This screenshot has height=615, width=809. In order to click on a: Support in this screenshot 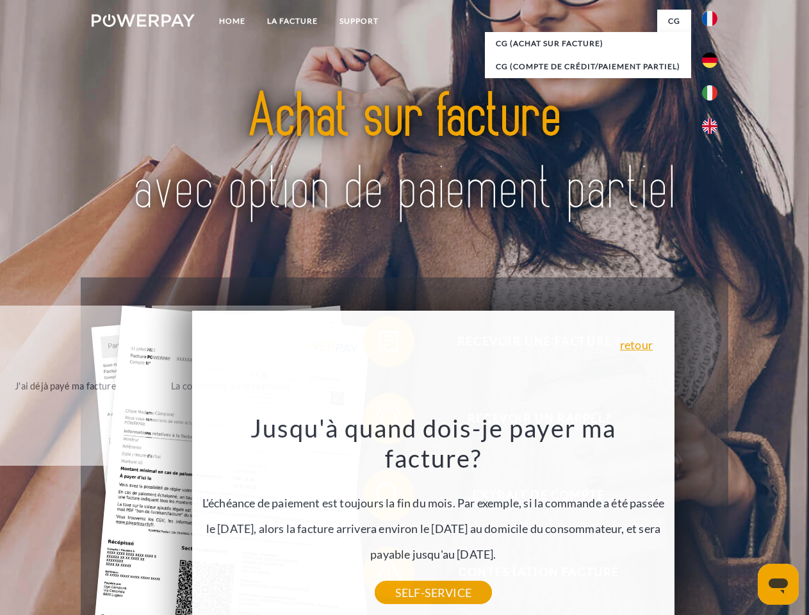, I will do `click(359, 21)`.